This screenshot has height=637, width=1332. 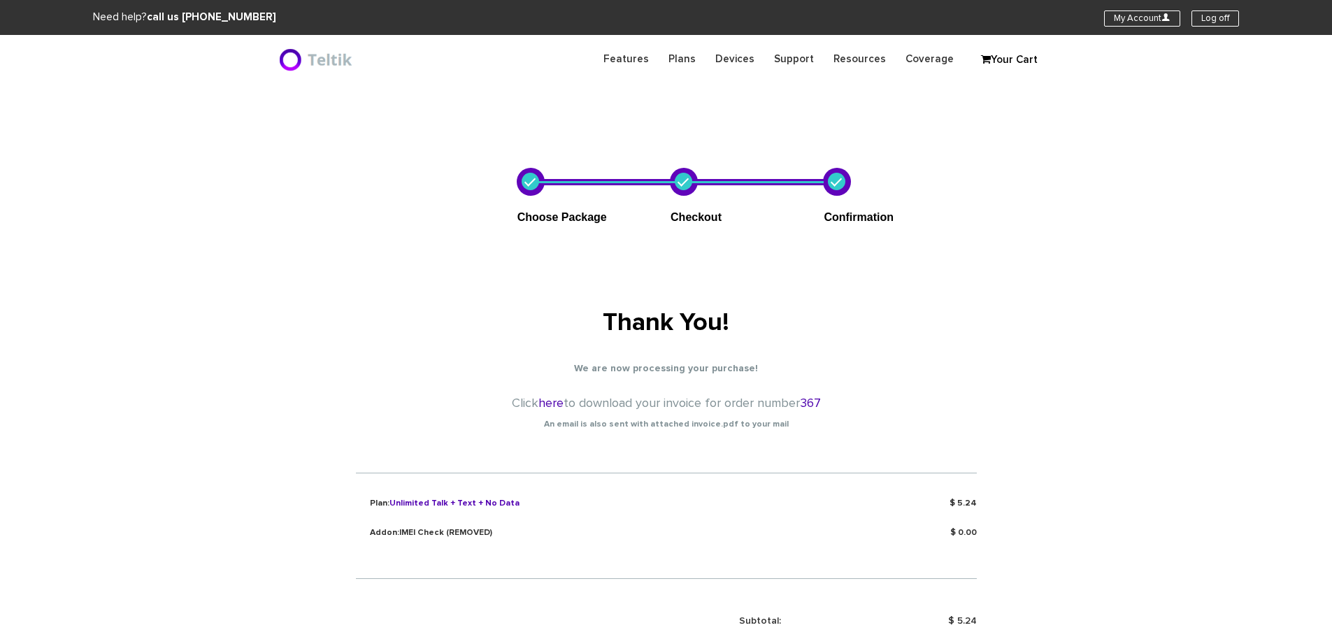 I want to click on p: We are now processing your purchase!, so click(x=667, y=369).